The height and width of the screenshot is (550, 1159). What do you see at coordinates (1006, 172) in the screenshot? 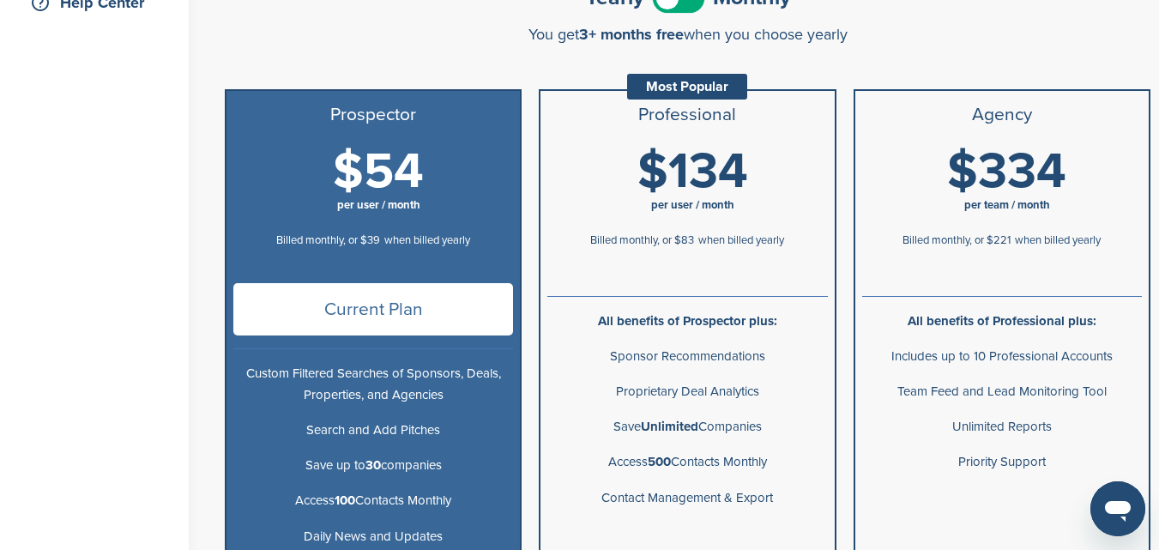
I see `span: $334` at bounding box center [1006, 172].